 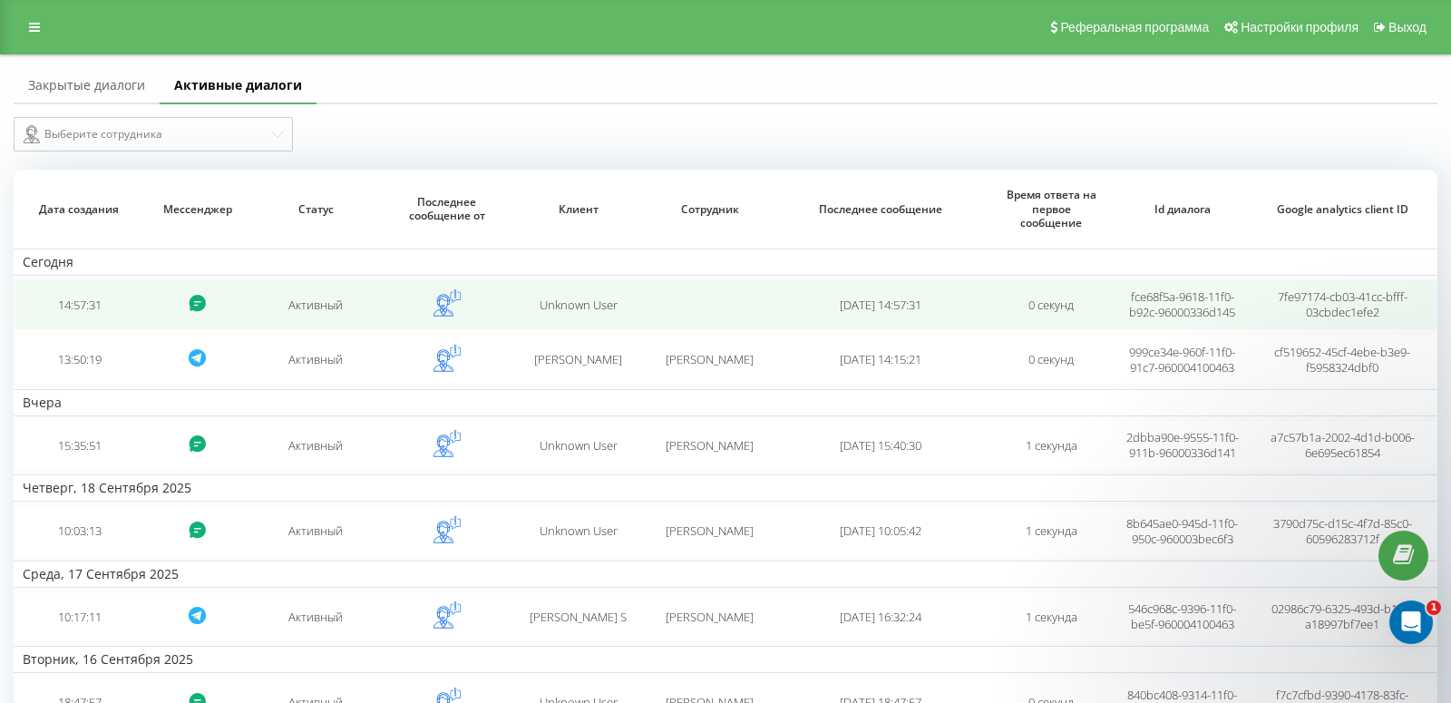 What do you see at coordinates (316, 209) in the screenshot?
I see `span: Статус` at bounding box center [316, 209].